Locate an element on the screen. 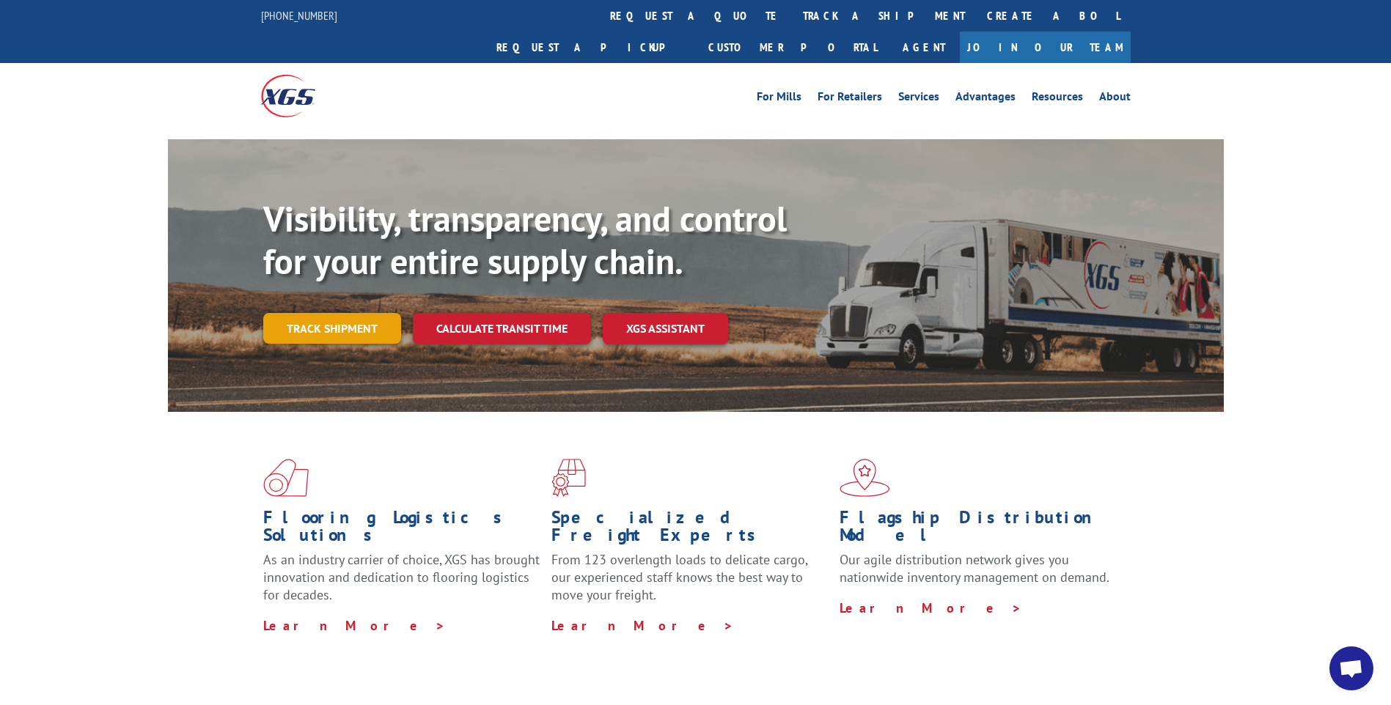 The image size is (1391, 705). span: As an industry carrier of choice, XGS has brought innovation and dedication to flooring logistics... is located at coordinates (401, 577).